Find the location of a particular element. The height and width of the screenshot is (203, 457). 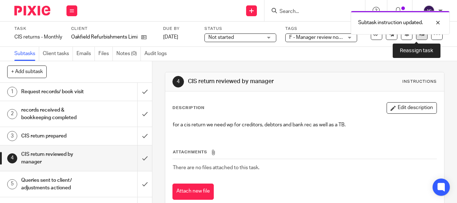

p: Description is located at coordinates (188, 108).